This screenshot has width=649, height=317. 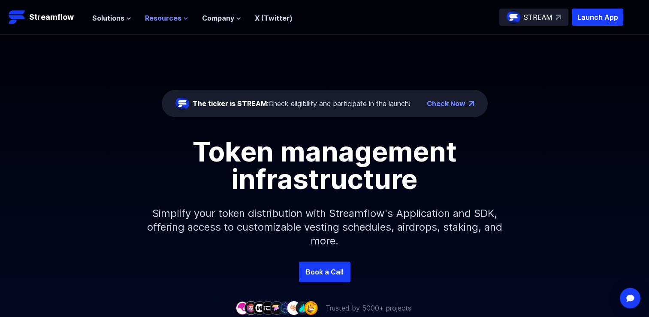 What do you see at coordinates (302, 307) in the screenshot?
I see `img: company-8` at bounding box center [302, 307].